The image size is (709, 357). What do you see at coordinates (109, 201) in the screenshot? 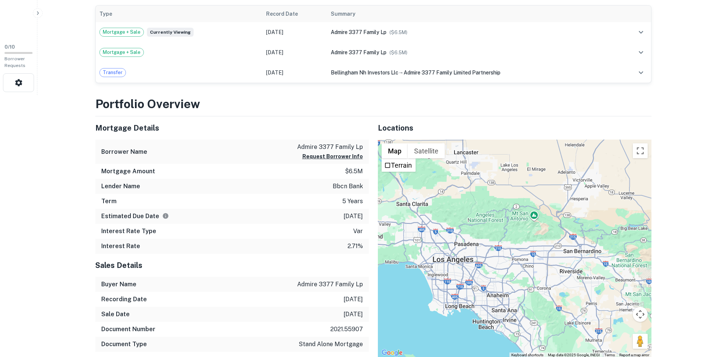
I see `h6: Term` at bounding box center [109, 201].